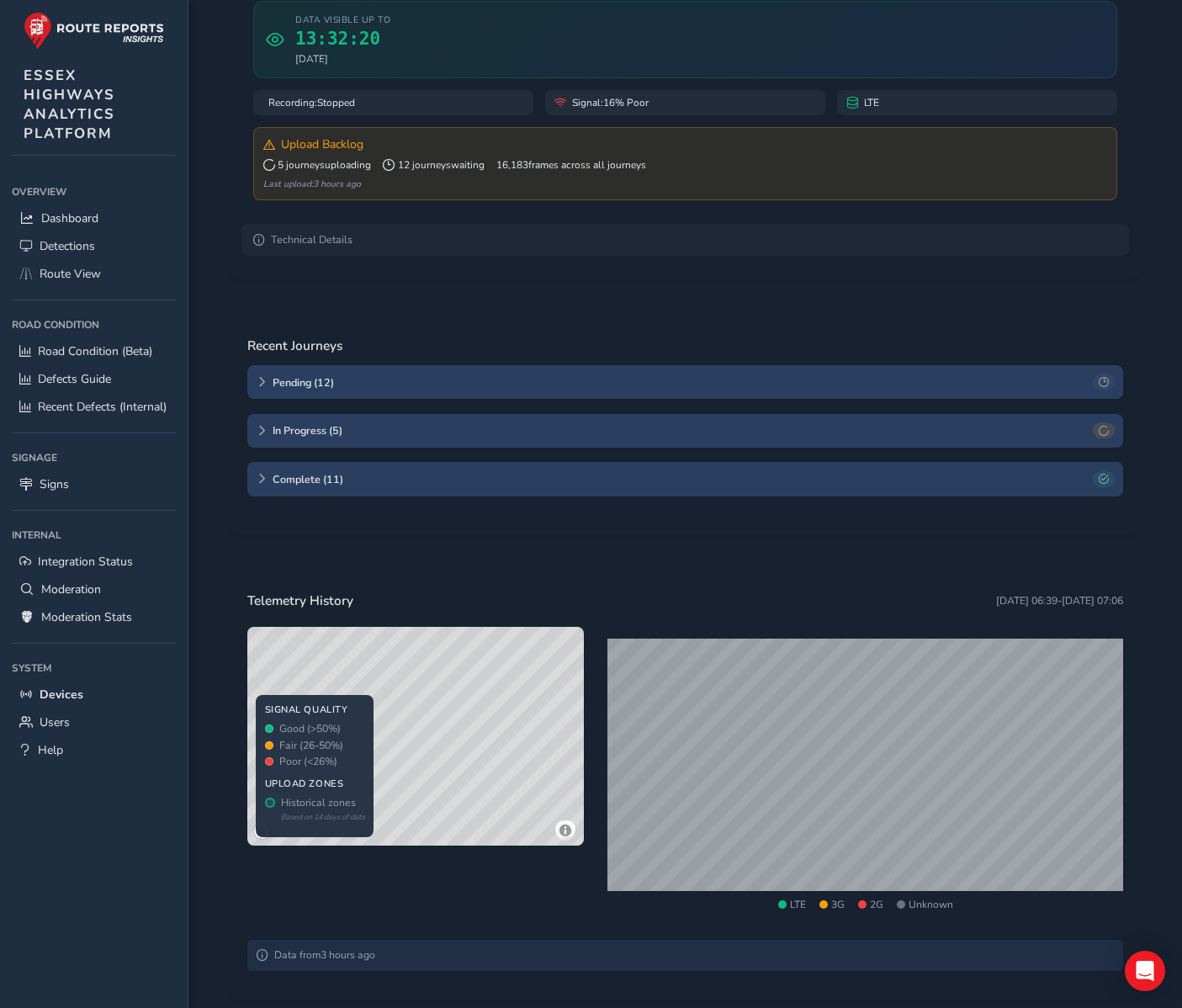 The width and height of the screenshot is (1182, 1008). Describe the element at coordinates (94, 350) in the screenshot. I see `a: Road Condition (Beta)` at that location.